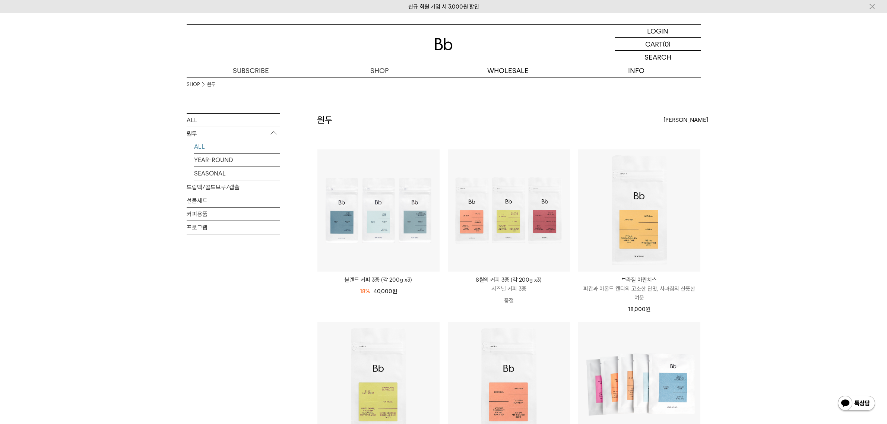 The height and width of the screenshot is (424, 887). I want to click on a: 원두, so click(211, 85).